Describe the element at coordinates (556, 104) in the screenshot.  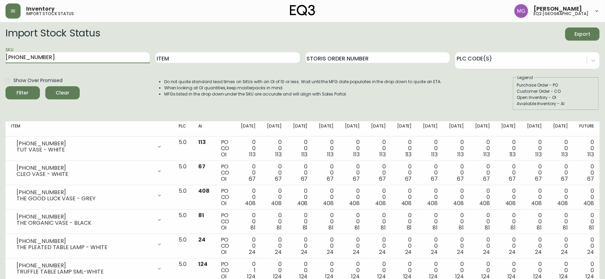
I see `div: Available Inventory - AI` at that location.